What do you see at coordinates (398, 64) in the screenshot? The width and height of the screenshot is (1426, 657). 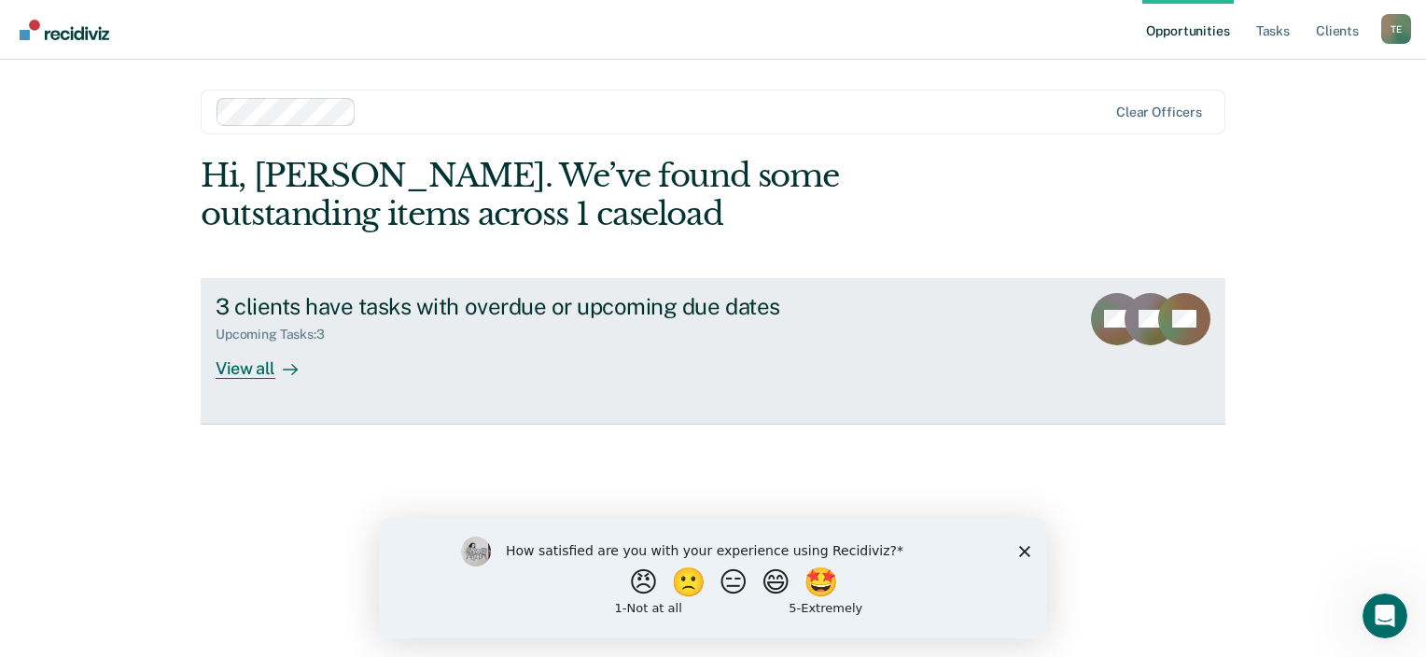 I see `button: 4` at bounding box center [398, 64].